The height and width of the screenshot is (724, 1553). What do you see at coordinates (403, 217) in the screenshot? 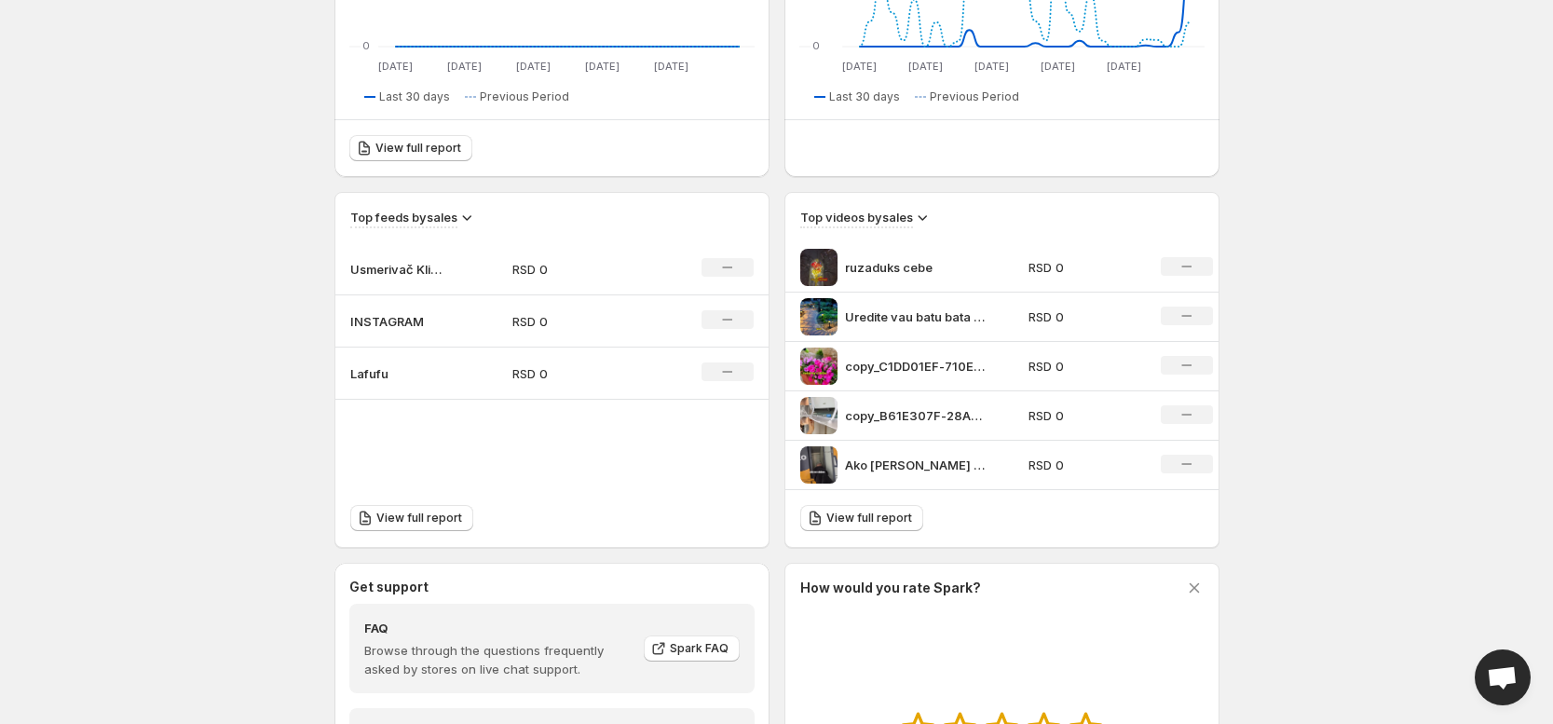
I see `h3: Top feeds by sales` at bounding box center [403, 217].